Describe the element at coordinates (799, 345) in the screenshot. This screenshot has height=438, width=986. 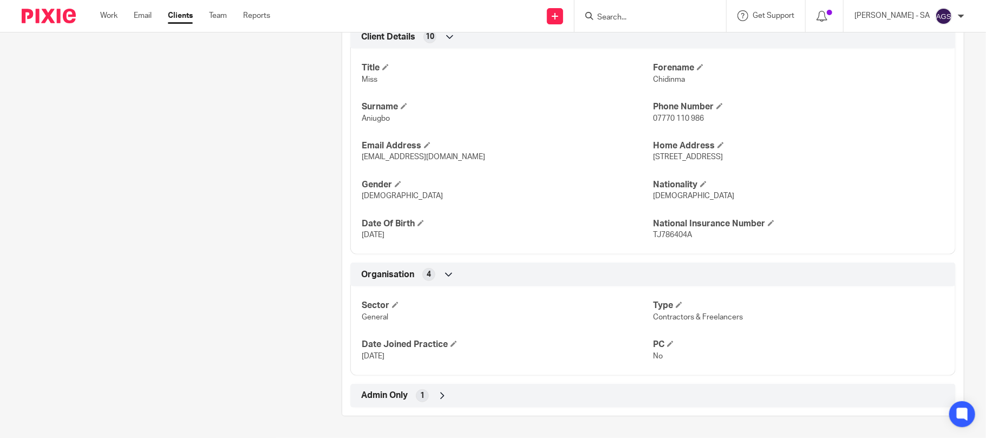
I see `h4: PC` at that location.